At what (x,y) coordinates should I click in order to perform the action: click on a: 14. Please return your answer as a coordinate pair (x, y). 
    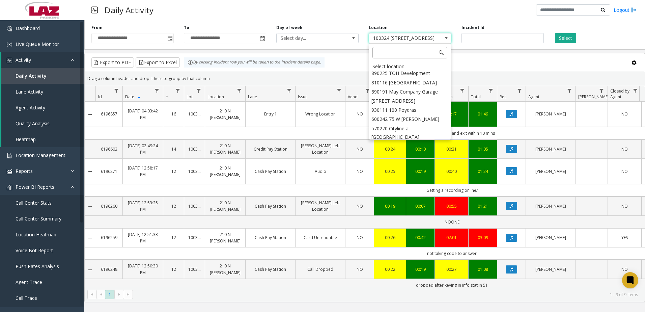
    Looking at the image, I should click on (173, 149).